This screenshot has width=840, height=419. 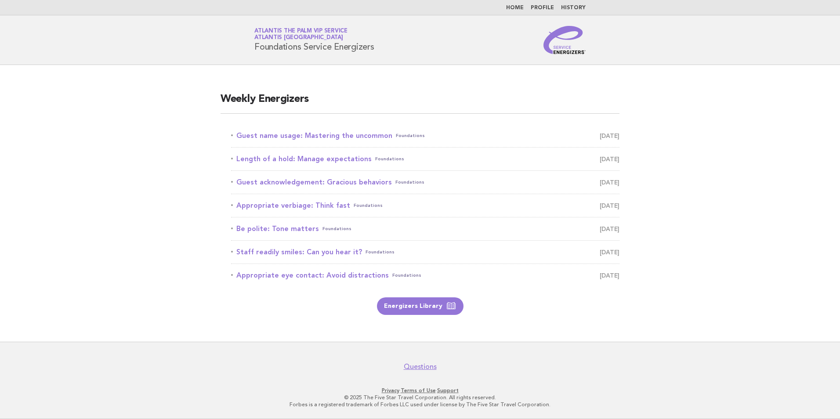 What do you see at coordinates (420, 367) in the screenshot?
I see `a: Questions` at bounding box center [420, 367].